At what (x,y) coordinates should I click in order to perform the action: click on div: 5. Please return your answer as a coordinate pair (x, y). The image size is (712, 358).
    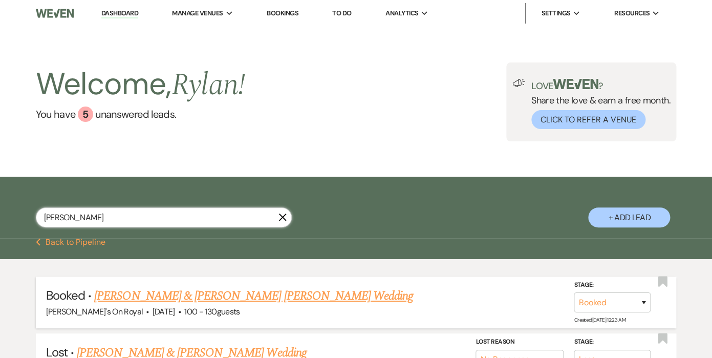
    Looking at the image, I should click on (85, 114).